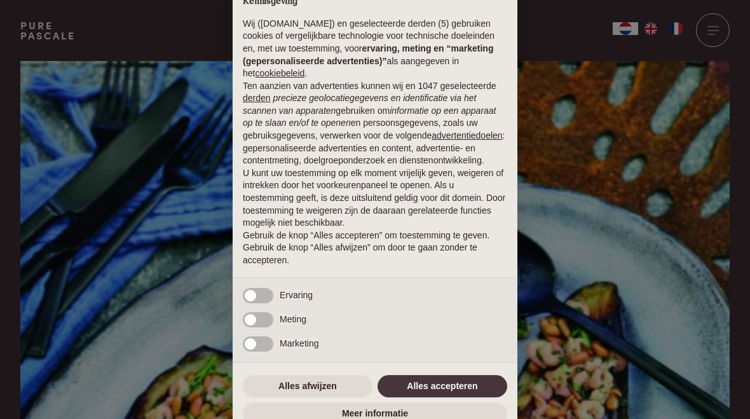  Describe the element at coordinates (359, 104) in the screenshot. I see `em: precieze geolocatiegegevens en identificatie via het scannen van apparaten` at that location.